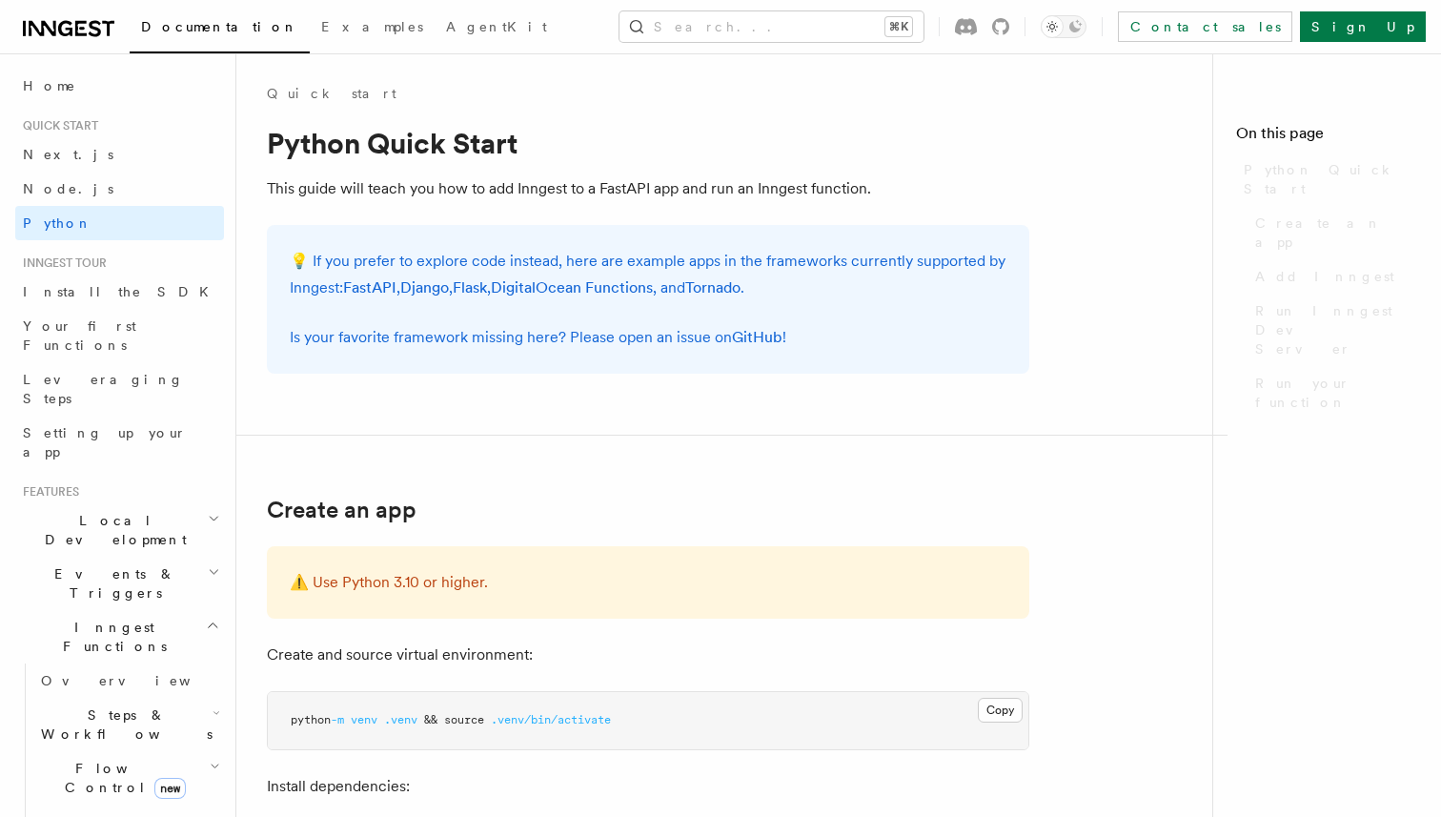  Describe the element at coordinates (1327, 137) in the screenshot. I see `h4: On this page` at that location.